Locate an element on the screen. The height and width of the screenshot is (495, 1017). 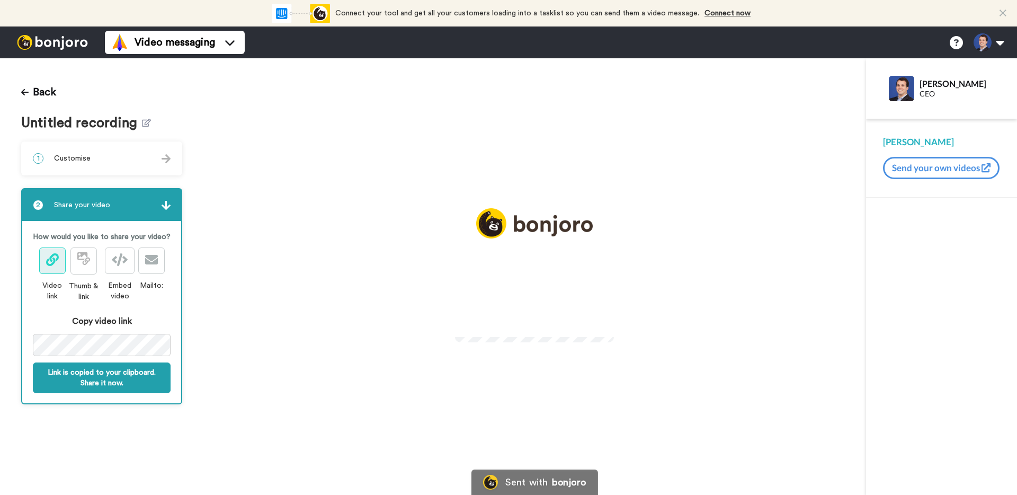
span: 2 is located at coordinates (38, 205).